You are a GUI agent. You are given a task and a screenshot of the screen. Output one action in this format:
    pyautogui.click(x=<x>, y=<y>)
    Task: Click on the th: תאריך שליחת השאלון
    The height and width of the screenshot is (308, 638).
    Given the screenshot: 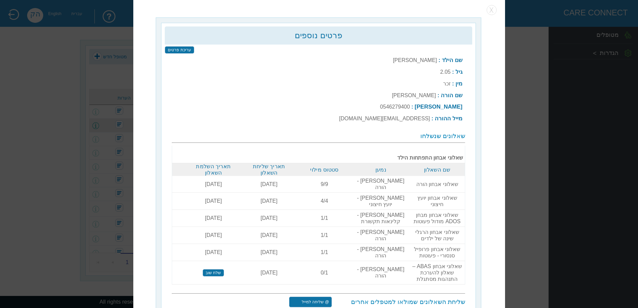 What is the action you would take?
    pyautogui.click(x=269, y=169)
    